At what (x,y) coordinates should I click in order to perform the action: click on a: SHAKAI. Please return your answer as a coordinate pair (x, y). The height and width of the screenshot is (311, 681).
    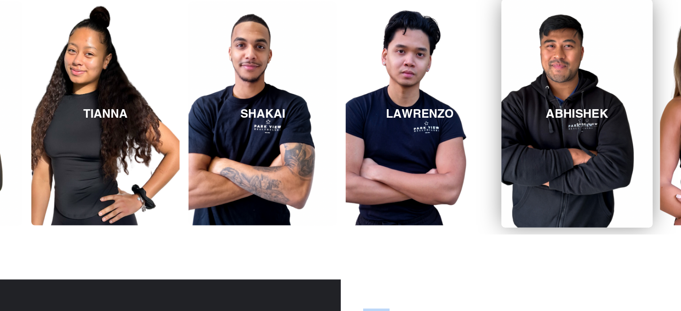
    Looking at the image, I should click on (262, 113).